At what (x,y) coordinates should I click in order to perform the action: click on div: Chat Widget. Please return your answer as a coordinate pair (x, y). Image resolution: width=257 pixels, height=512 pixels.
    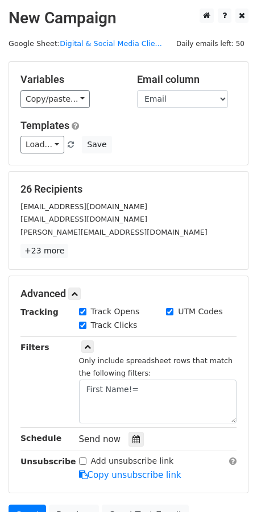
    Looking at the image, I should click on (229, 485).